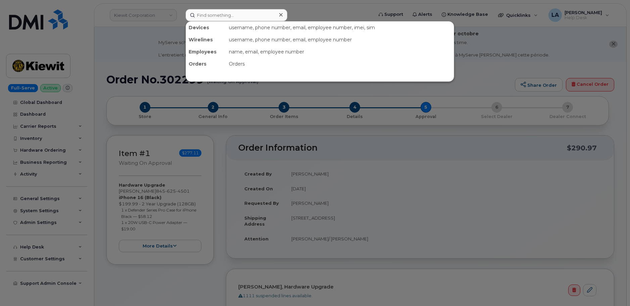 This screenshot has height=306, width=630. Describe the element at coordinates (340, 52) in the screenshot. I see `div: name, email, employee number` at that location.